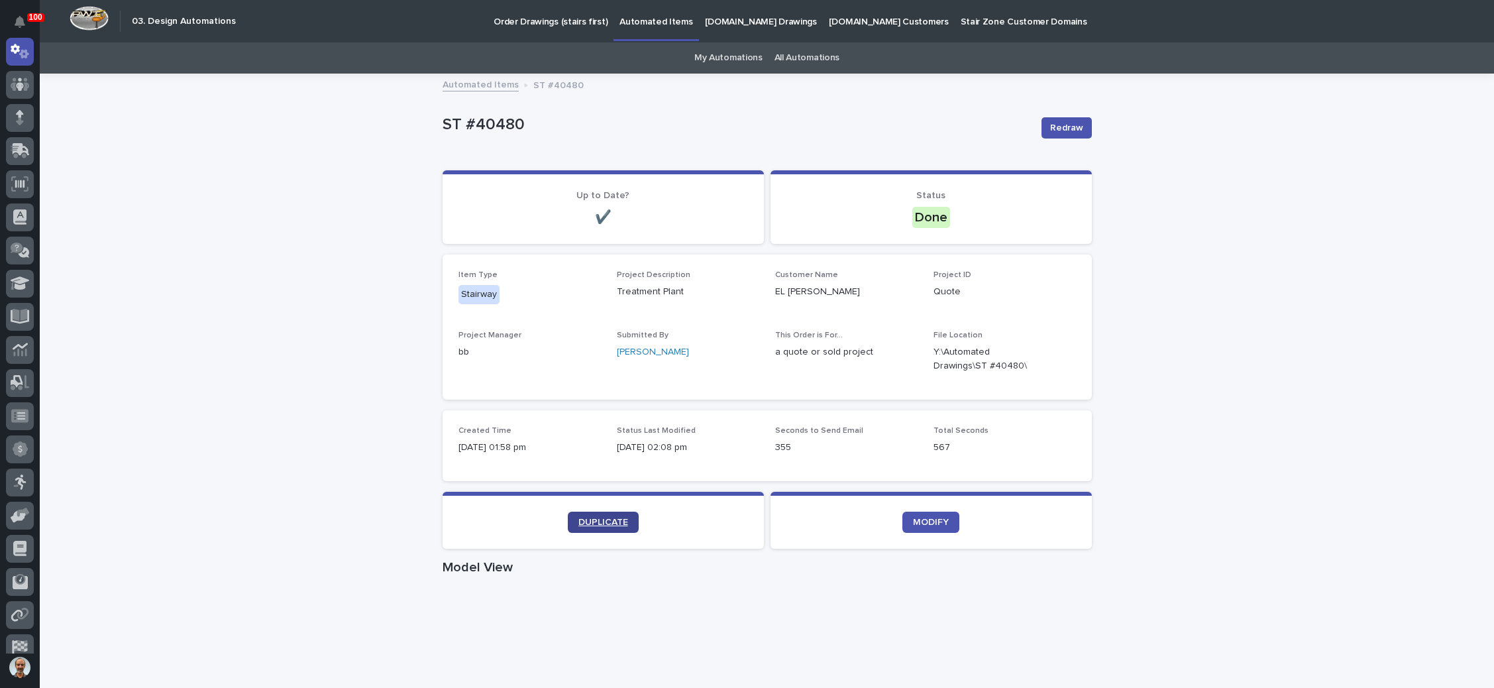  What do you see at coordinates (931, 522) in the screenshot?
I see `a: MODIFY` at bounding box center [931, 522].